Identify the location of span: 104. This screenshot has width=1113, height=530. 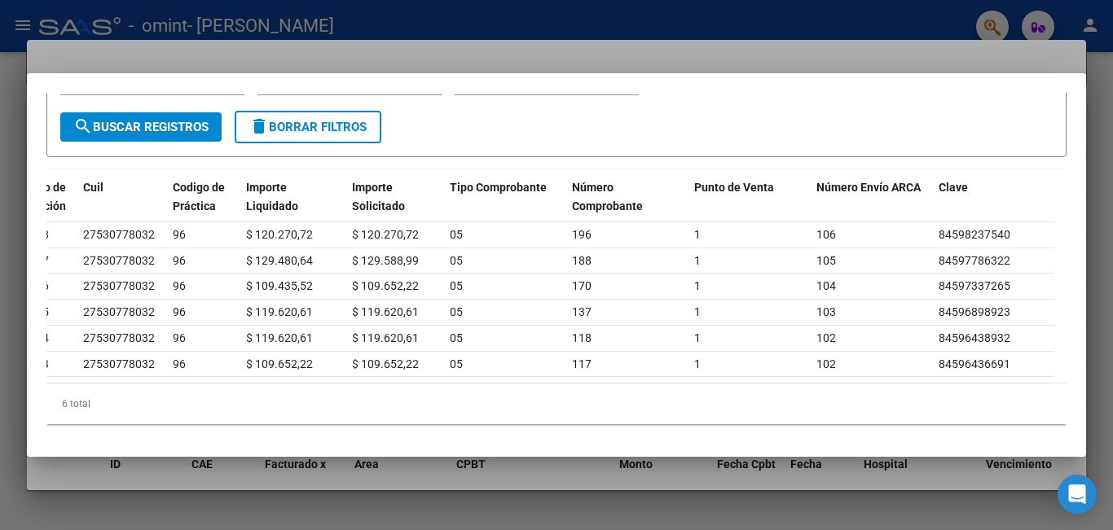
(826, 286).